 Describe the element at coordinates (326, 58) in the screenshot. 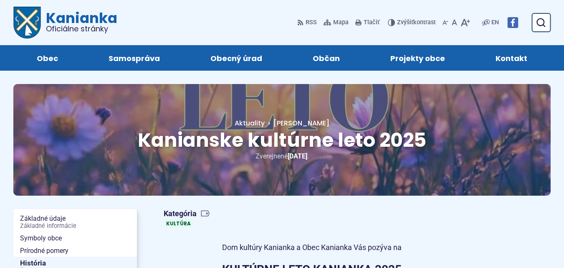

I see `span: Občan` at that location.